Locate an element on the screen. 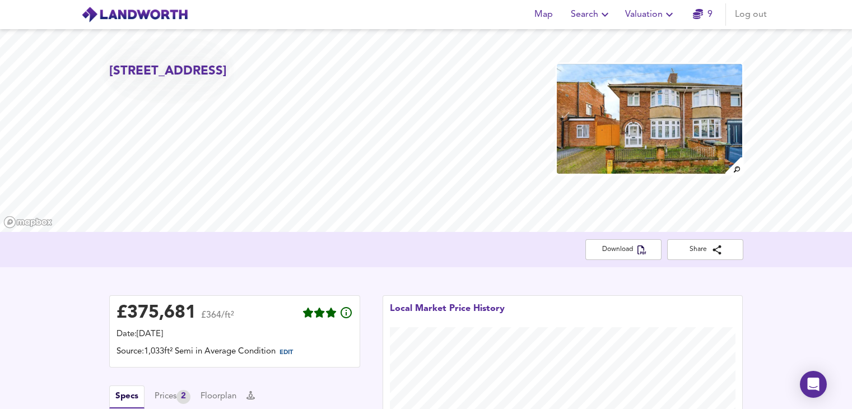 This screenshot has width=852, height=409. img: search is located at coordinates (733, 165).